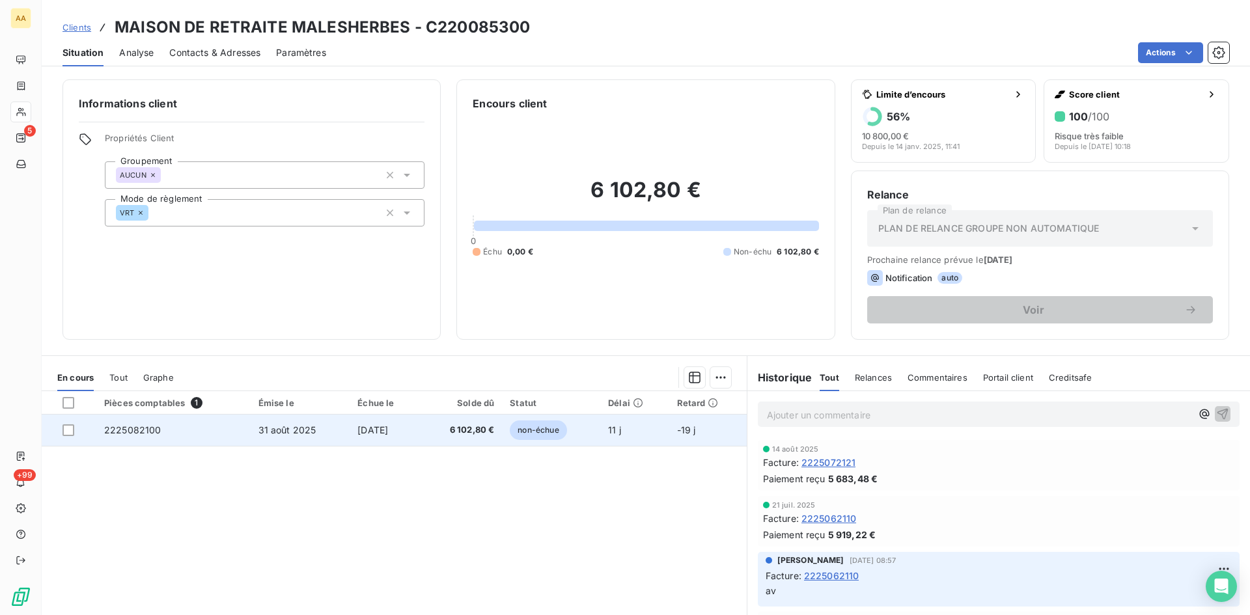 This screenshot has width=1250, height=615. What do you see at coordinates (133, 430) in the screenshot?
I see `span: 2225082100` at bounding box center [133, 430].